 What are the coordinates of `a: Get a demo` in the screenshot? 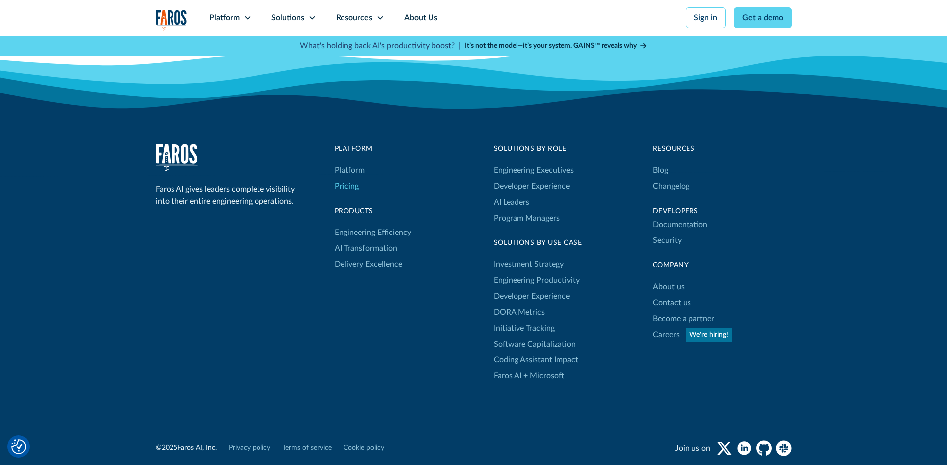 It's located at (763, 18).